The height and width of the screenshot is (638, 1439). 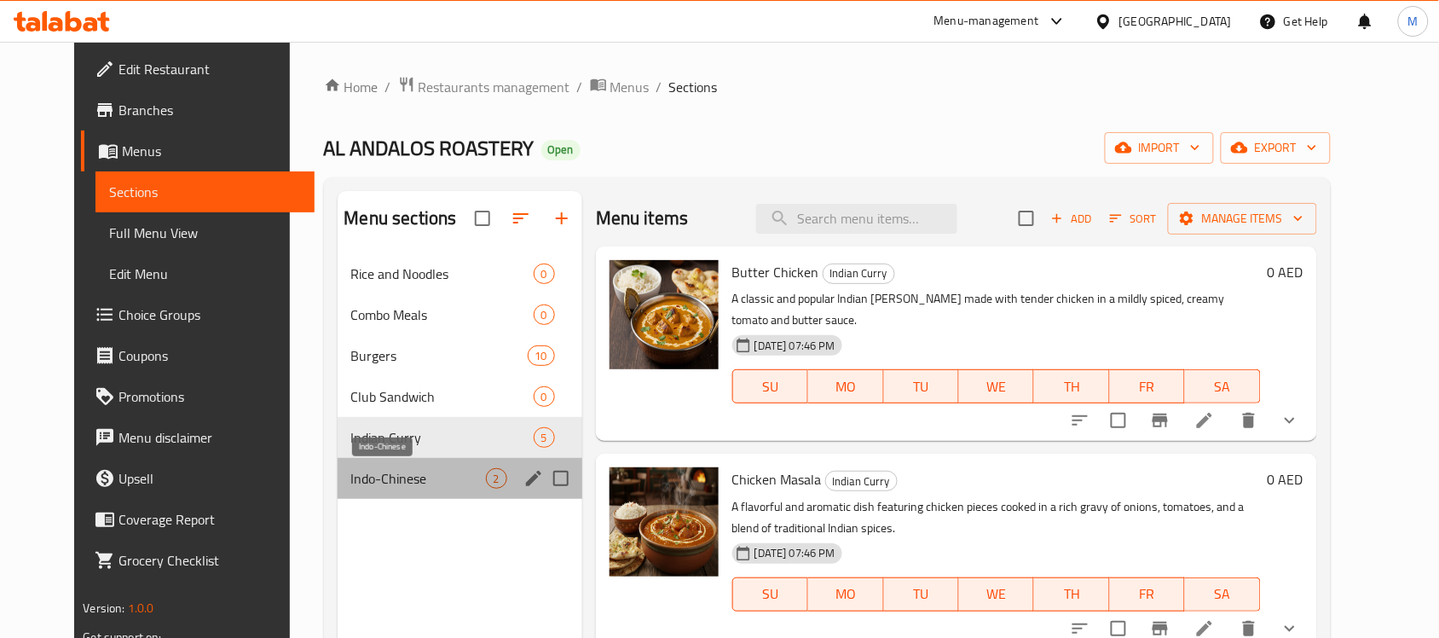 I want to click on a: Edit Restaurant, so click(x=198, y=69).